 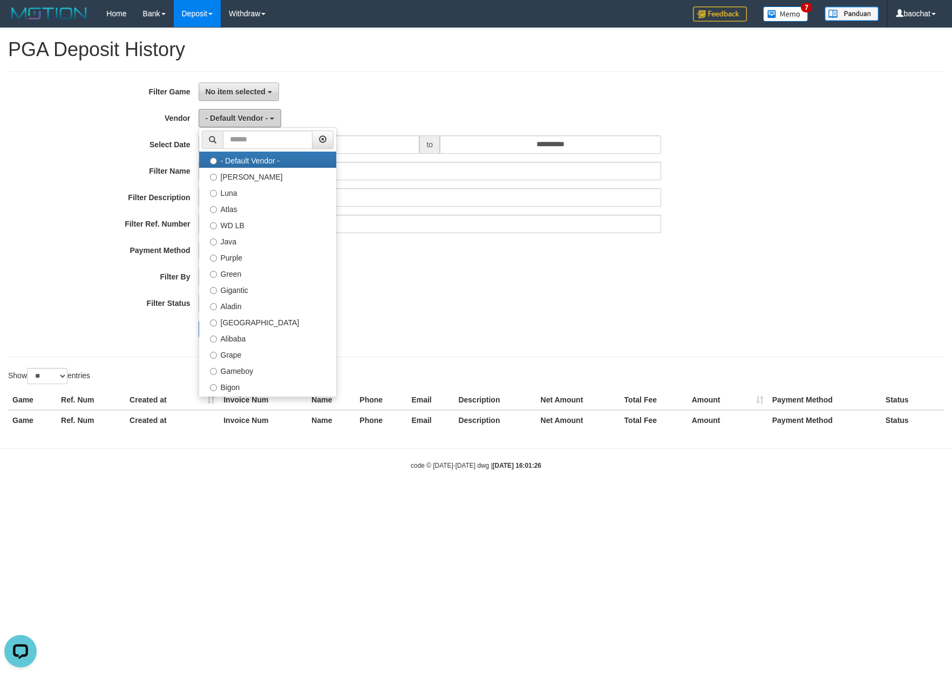 What do you see at coordinates (49, 376) in the screenshot?
I see `label: Show entries` at bounding box center [49, 376].